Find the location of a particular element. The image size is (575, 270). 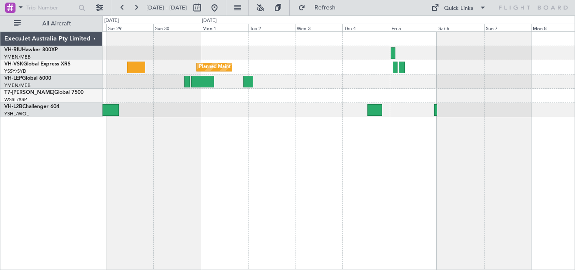

div: Quick Links is located at coordinates (459, 9).